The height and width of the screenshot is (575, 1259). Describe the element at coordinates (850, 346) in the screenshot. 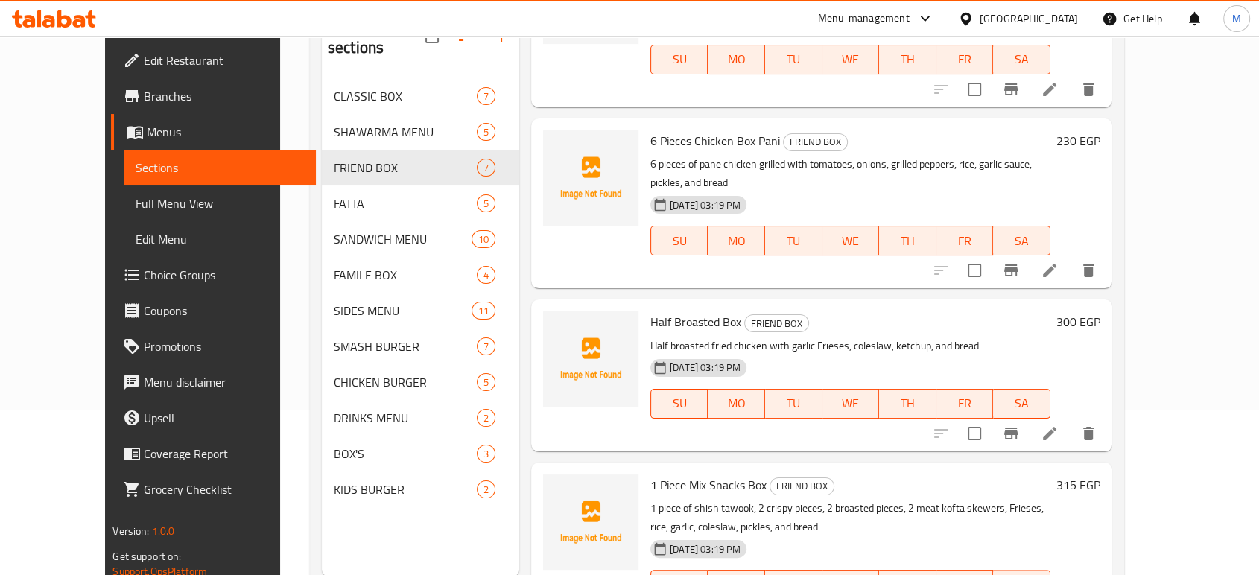

I see `p: Half broasted fried chicken with garlic Frieses, coleslaw, ketchup, and bread` at that location.